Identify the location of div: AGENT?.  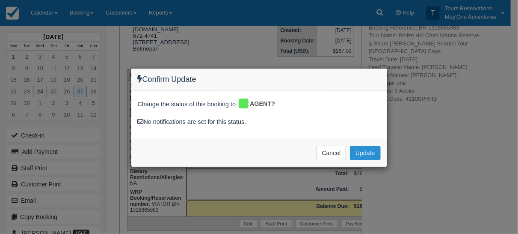
(259, 104).